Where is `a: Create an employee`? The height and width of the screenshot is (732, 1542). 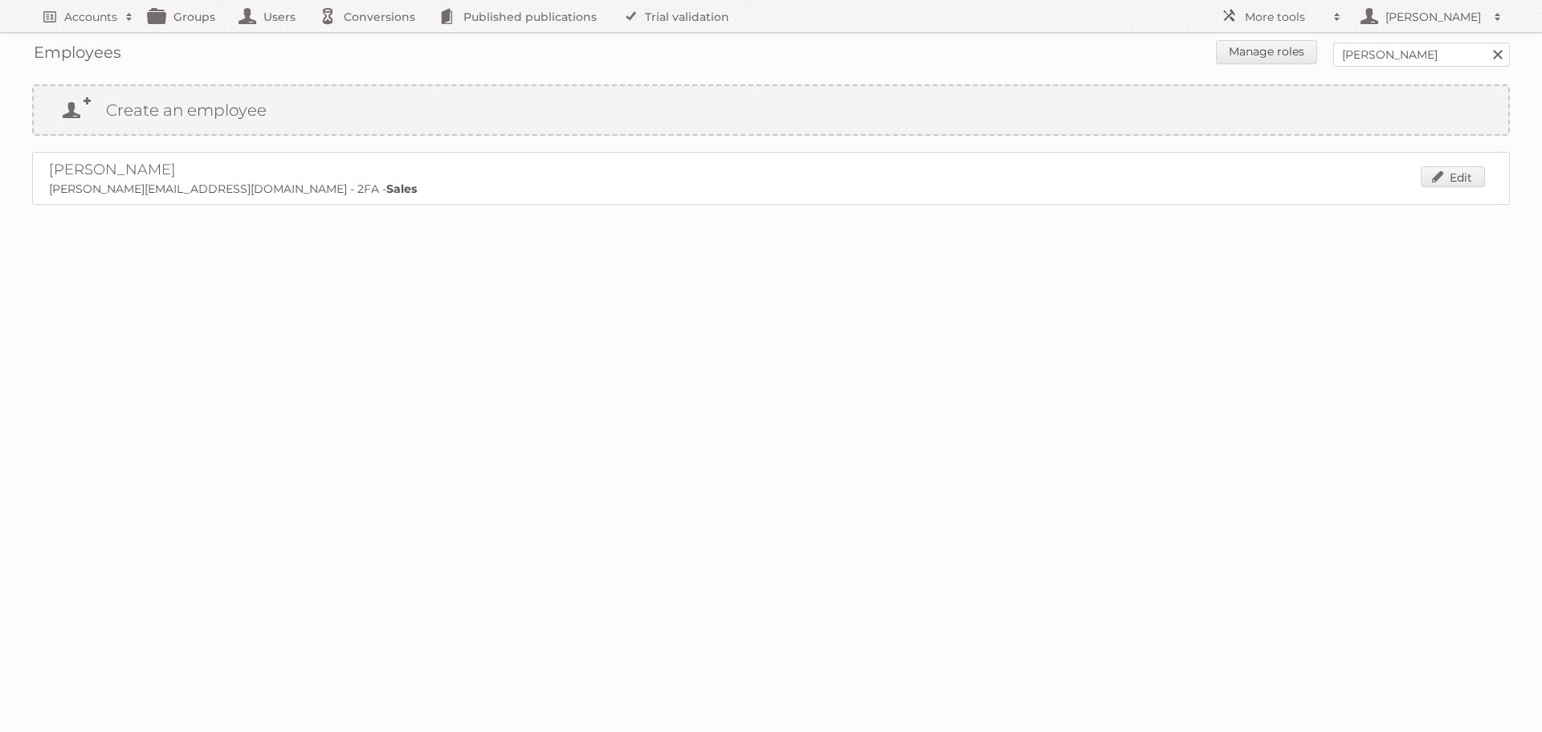
a: Create an employee is located at coordinates (771, 110).